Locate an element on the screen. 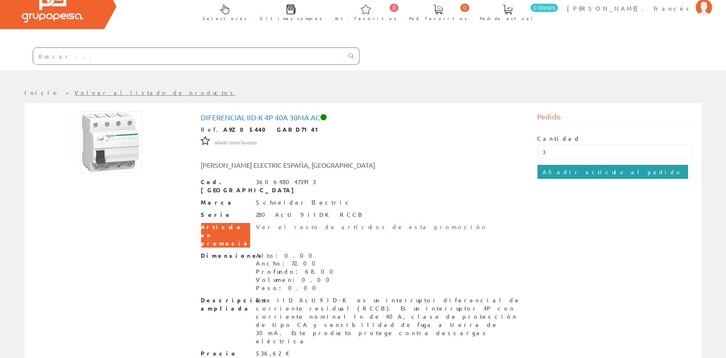 Image resolution: width=726 pixels, height=358 pixels. div: 3606480473913 is located at coordinates (286, 182).